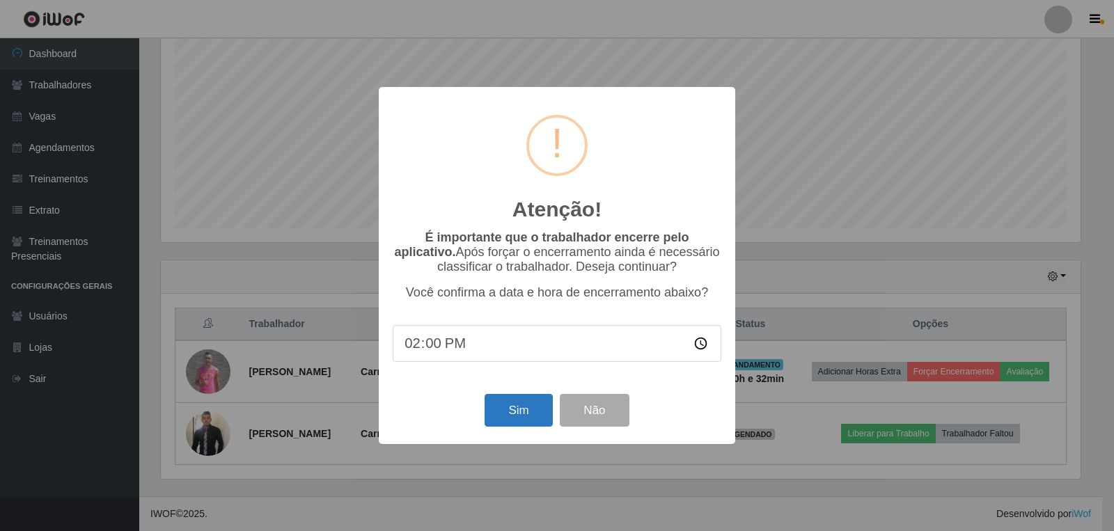  Describe the element at coordinates (557, 210) in the screenshot. I see `h2: Atenção!` at that location.